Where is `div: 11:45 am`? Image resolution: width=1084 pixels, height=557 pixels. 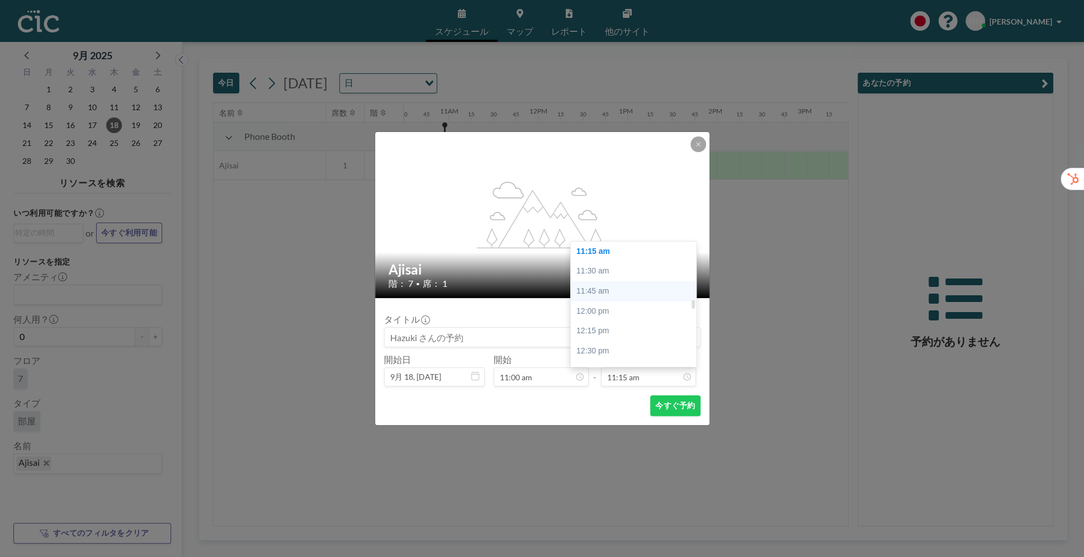 div: 11:45 am is located at coordinates (633, 291).